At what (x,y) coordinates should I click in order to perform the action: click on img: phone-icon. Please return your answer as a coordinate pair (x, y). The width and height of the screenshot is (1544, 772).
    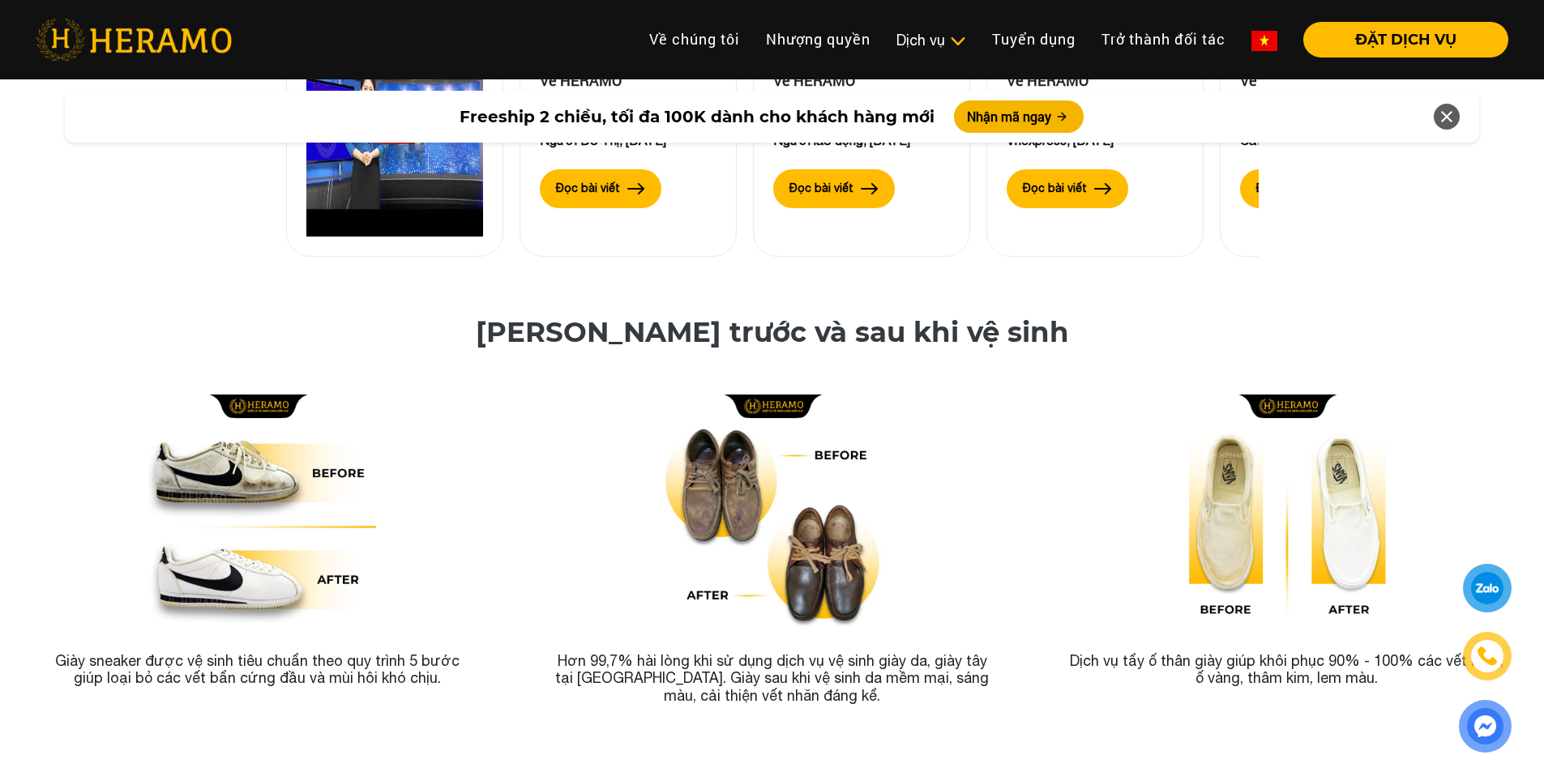
    Looking at the image, I should click on (1487, 656).